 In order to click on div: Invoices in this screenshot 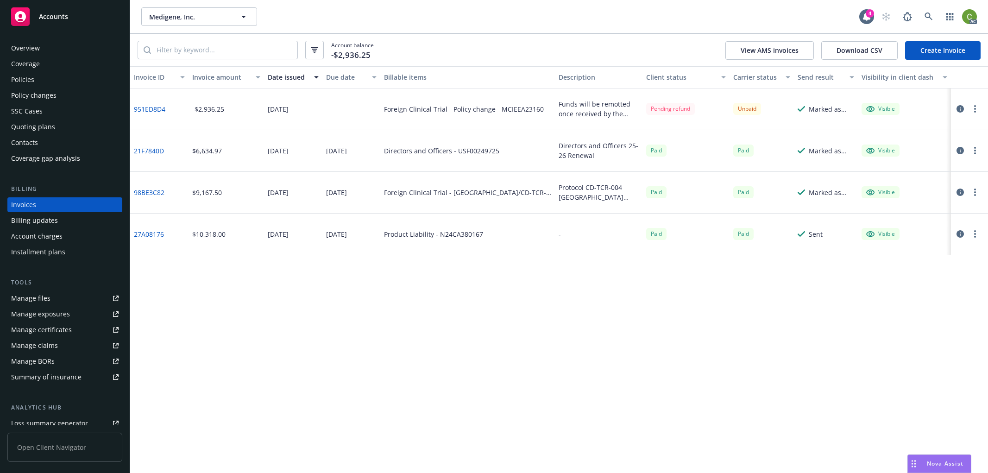, I will do `click(24, 205)`.